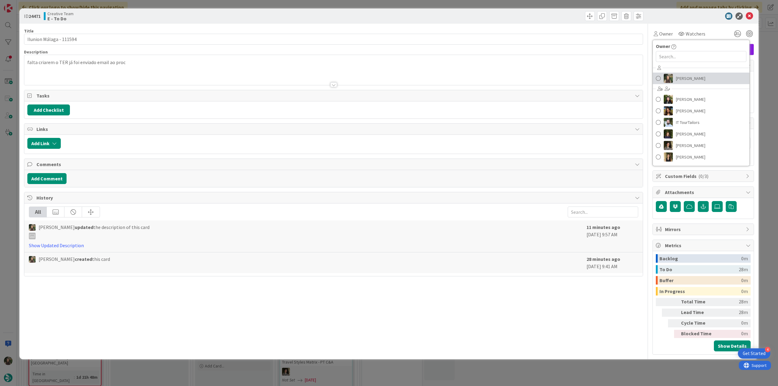 The width and height of the screenshot is (778, 386). I want to click on button: Add Checklist, so click(49, 110).